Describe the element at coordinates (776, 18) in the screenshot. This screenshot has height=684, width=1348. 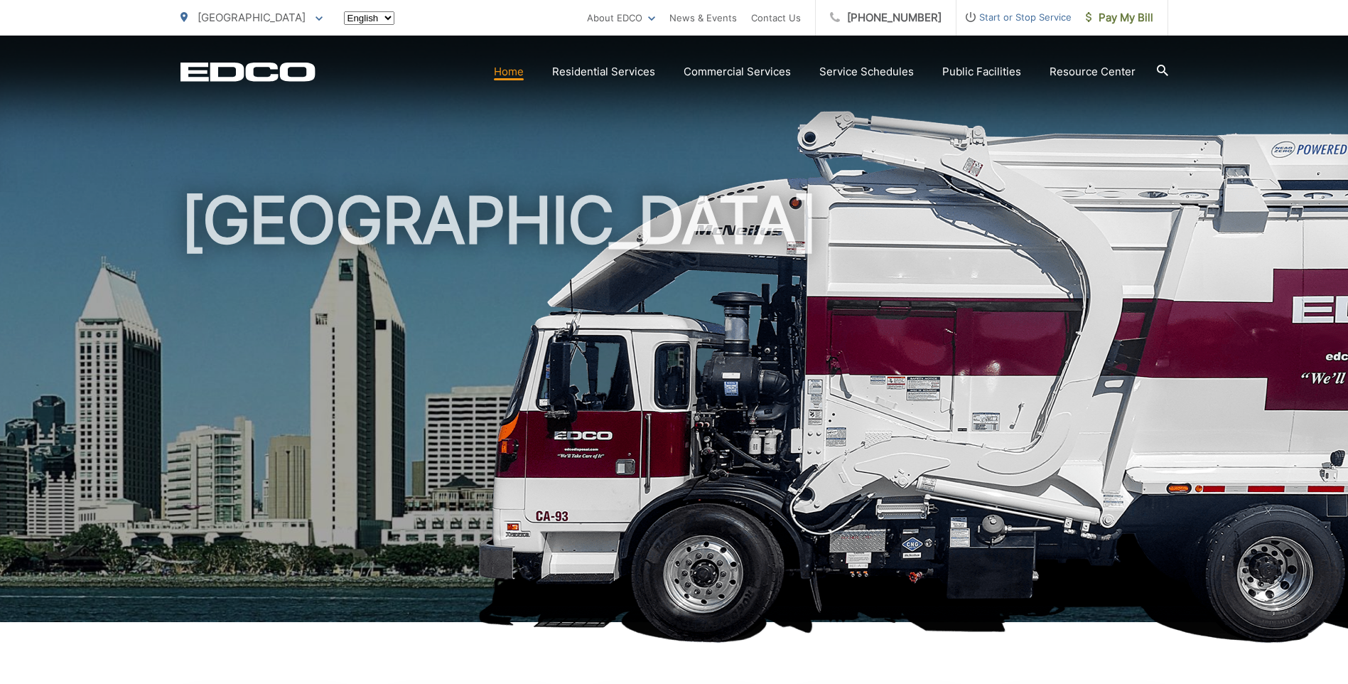
I see `a: Contact Us` at that location.